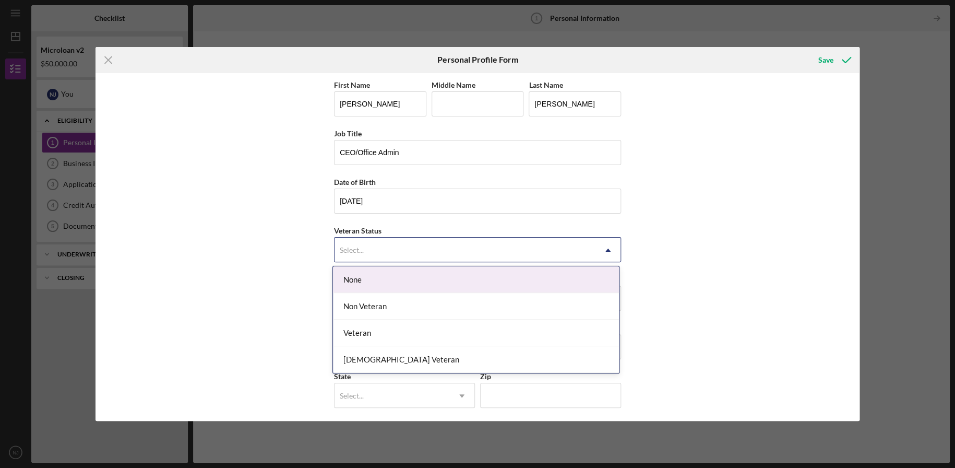  I want to click on div: Save, so click(826, 60).